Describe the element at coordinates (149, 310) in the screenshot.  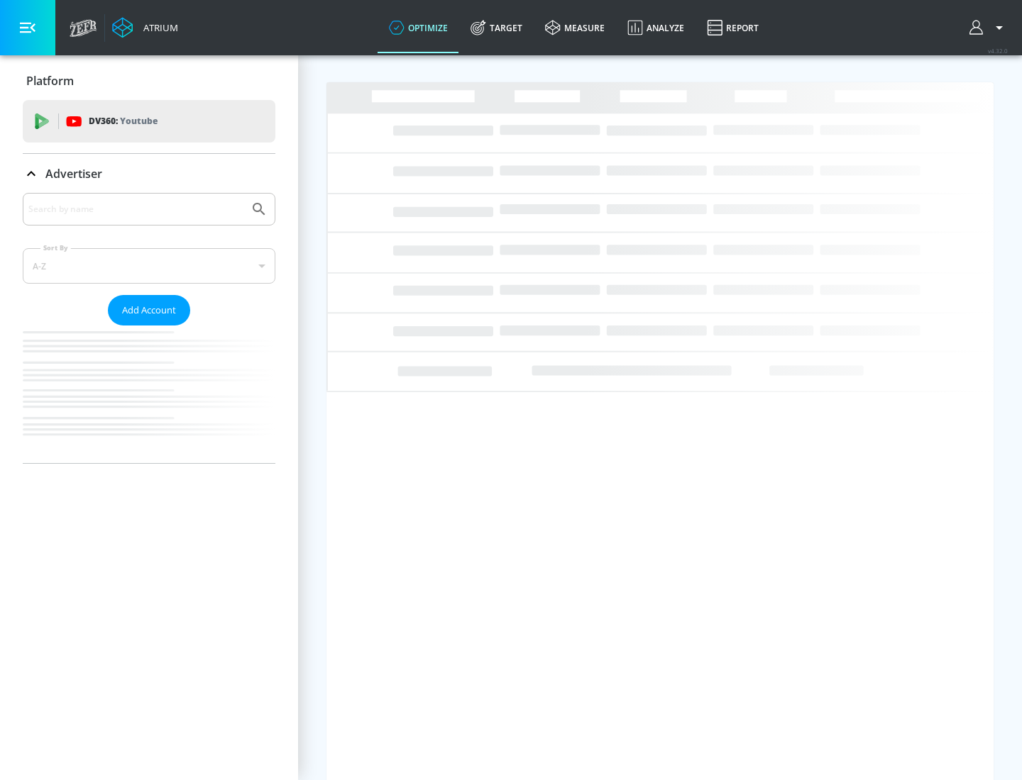
I see `span: Add Account` at that location.